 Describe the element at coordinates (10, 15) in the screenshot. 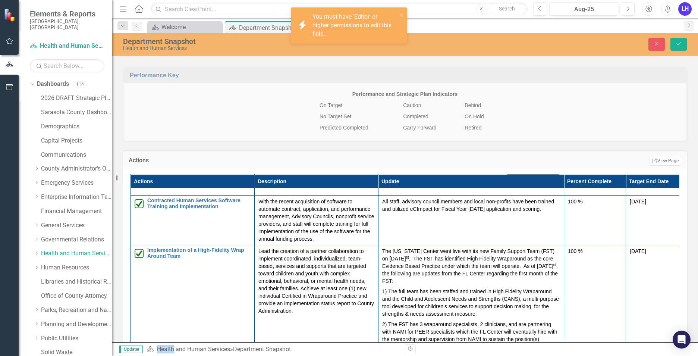

I see `img: ClearPoint Strategy` at that location.